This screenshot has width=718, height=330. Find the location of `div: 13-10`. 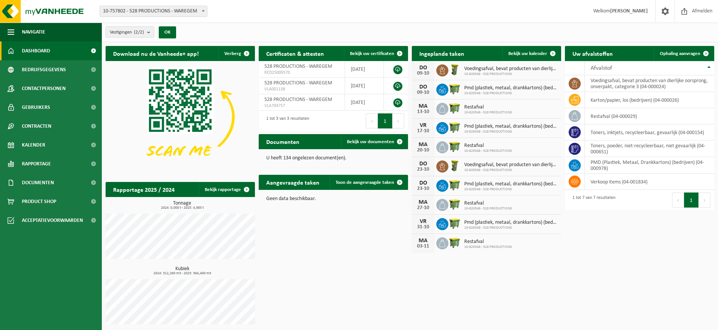

div: 13-10 is located at coordinates (423, 112).